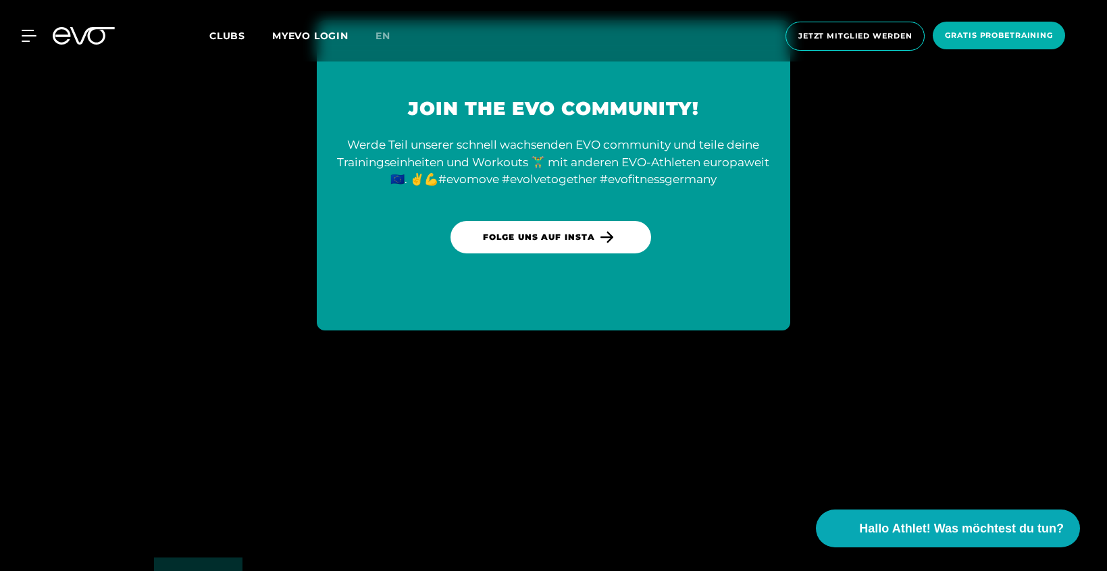 The image size is (1107, 571). I want to click on span: Jetzt Mitglied werden, so click(855, 36).